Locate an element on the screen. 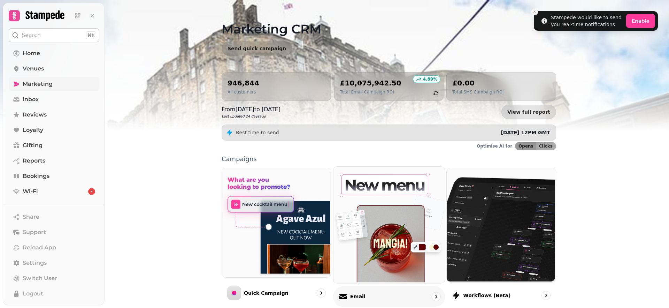  p: Total Email Campaign ROI is located at coordinates (371, 92).